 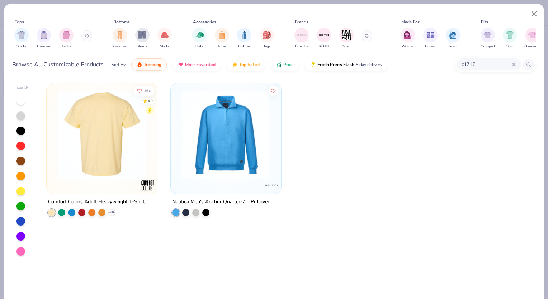 What do you see at coordinates (324, 46) in the screenshot?
I see `span: KOTN` at bounding box center [324, 46].